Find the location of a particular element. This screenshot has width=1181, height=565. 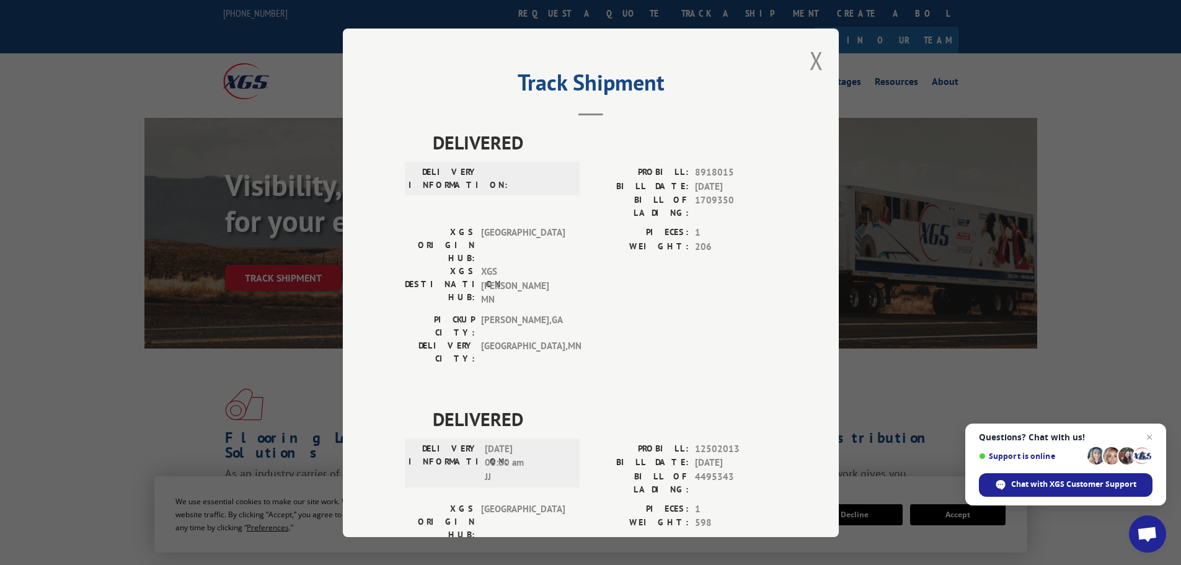

span: 12502013 is located at coordinates (736, 448).